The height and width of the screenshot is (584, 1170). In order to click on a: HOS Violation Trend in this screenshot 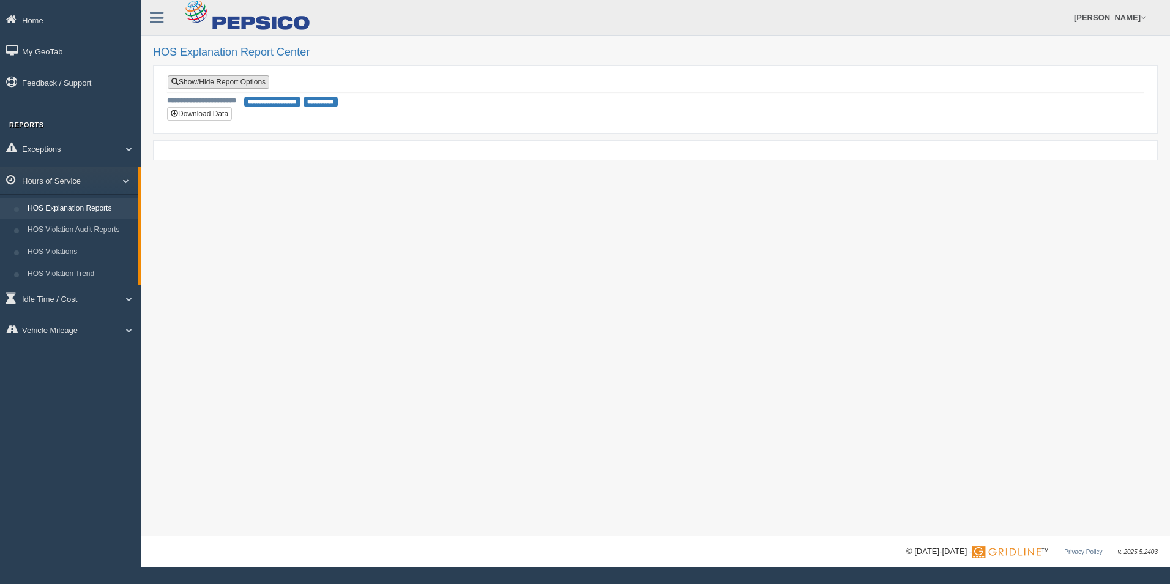, I will do `click(80, 274)`.